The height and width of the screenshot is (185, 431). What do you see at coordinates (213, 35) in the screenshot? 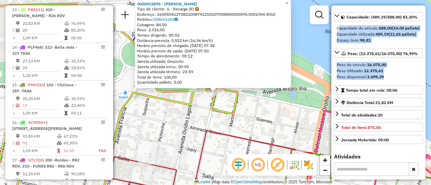
I see `div: Tempo dirigindo: 00:02` at bounding box center [213, 35].